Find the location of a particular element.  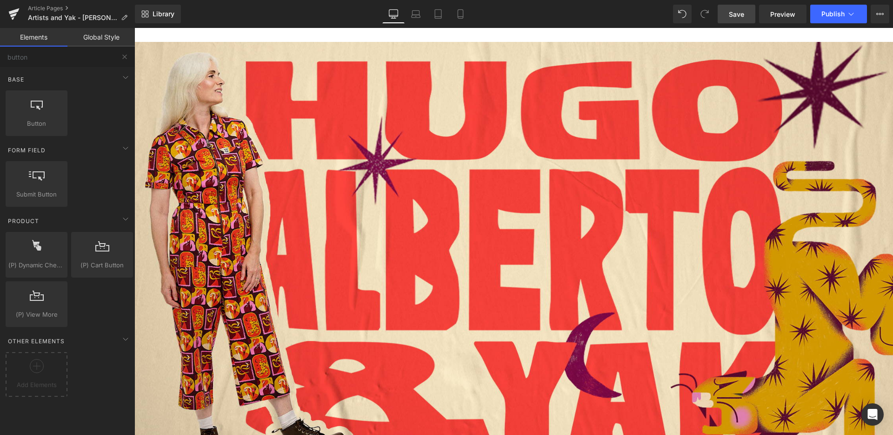

span: Save is located at coordinates (737, 14).